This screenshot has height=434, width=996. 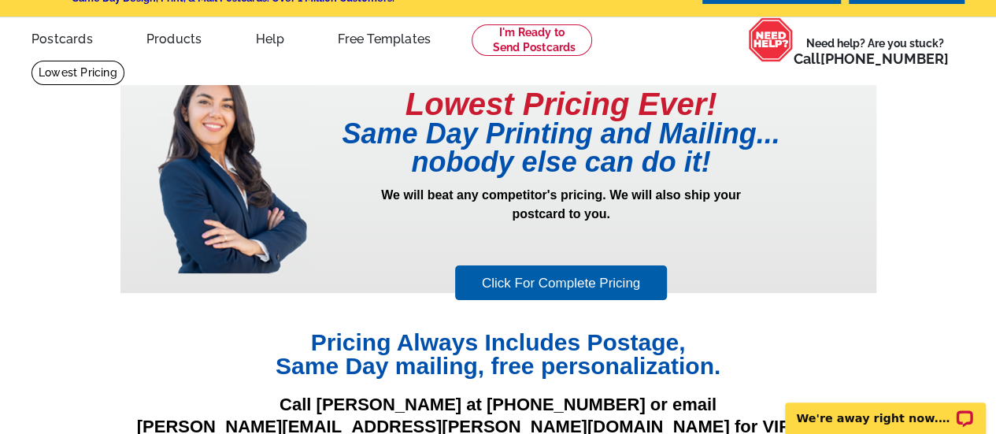 I want to click on span: Call, so click(x=871, y=58).